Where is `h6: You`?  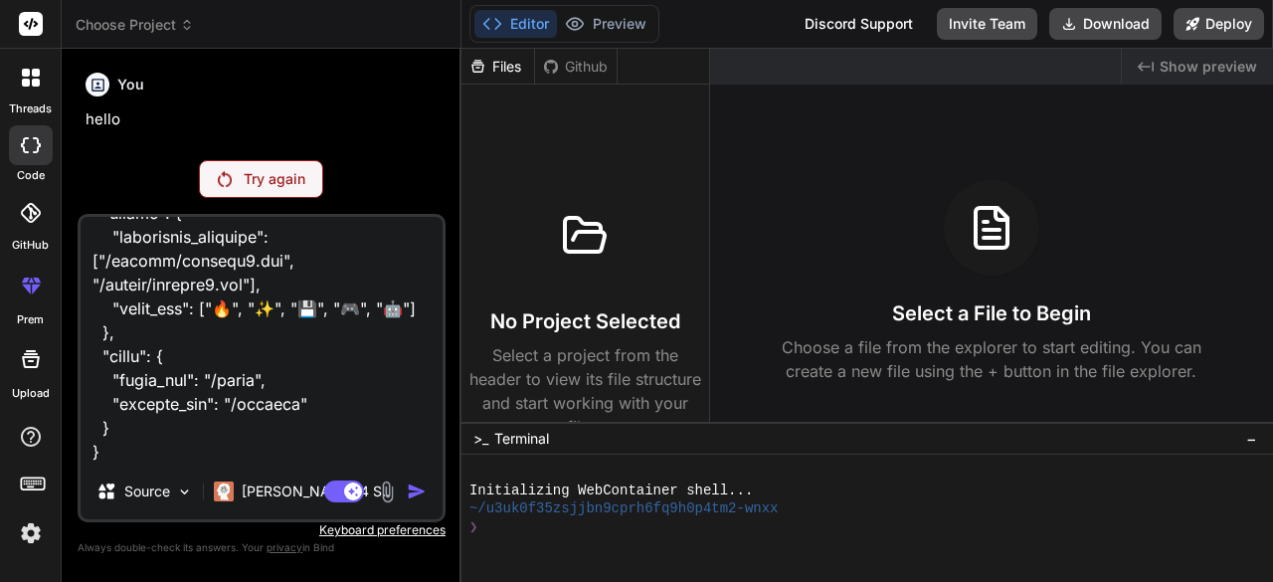
h6: You is located at coordinates (130, 85).